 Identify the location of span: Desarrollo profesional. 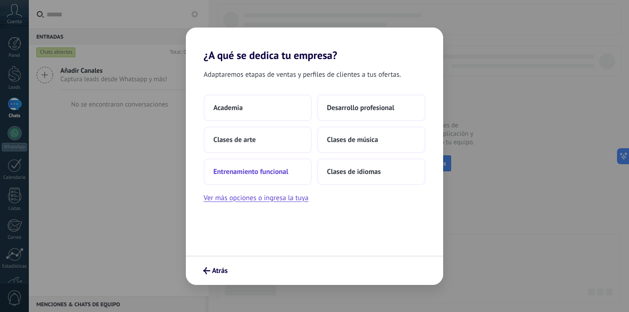
(361, 108).